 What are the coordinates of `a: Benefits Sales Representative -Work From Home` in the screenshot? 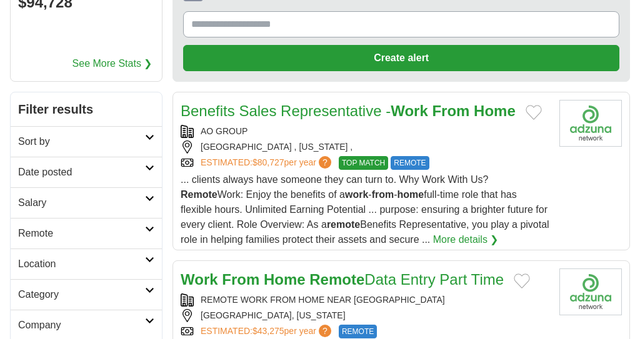 It's located at (348, 111).